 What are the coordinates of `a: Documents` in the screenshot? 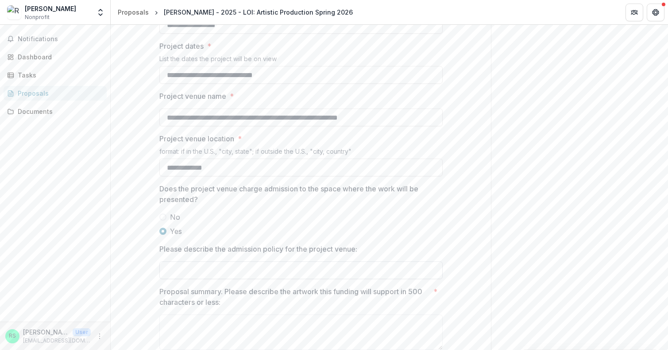 It's located at (55, 111).